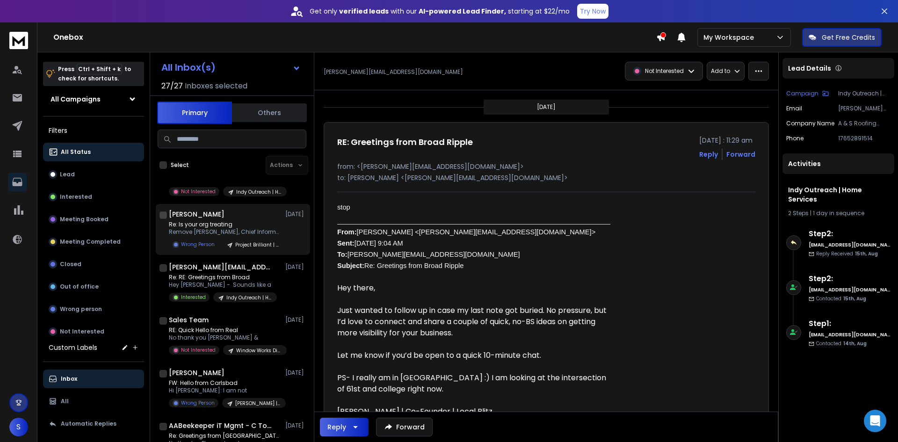  What do you see at coordinates (94, 131) in the screenshot?
I see `h3: Filters` at bounding box center [94, 131].